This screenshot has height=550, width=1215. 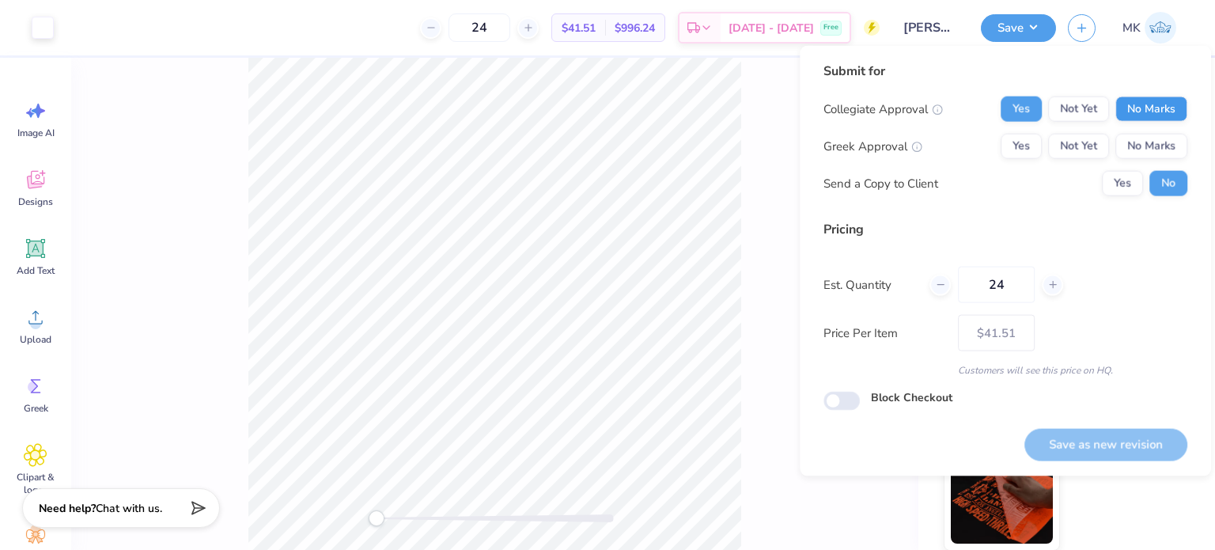 What do you see at coordinates (129, 508) in the screenshot?
I see `span: Chat with us.` at bounding box center [129, 508].